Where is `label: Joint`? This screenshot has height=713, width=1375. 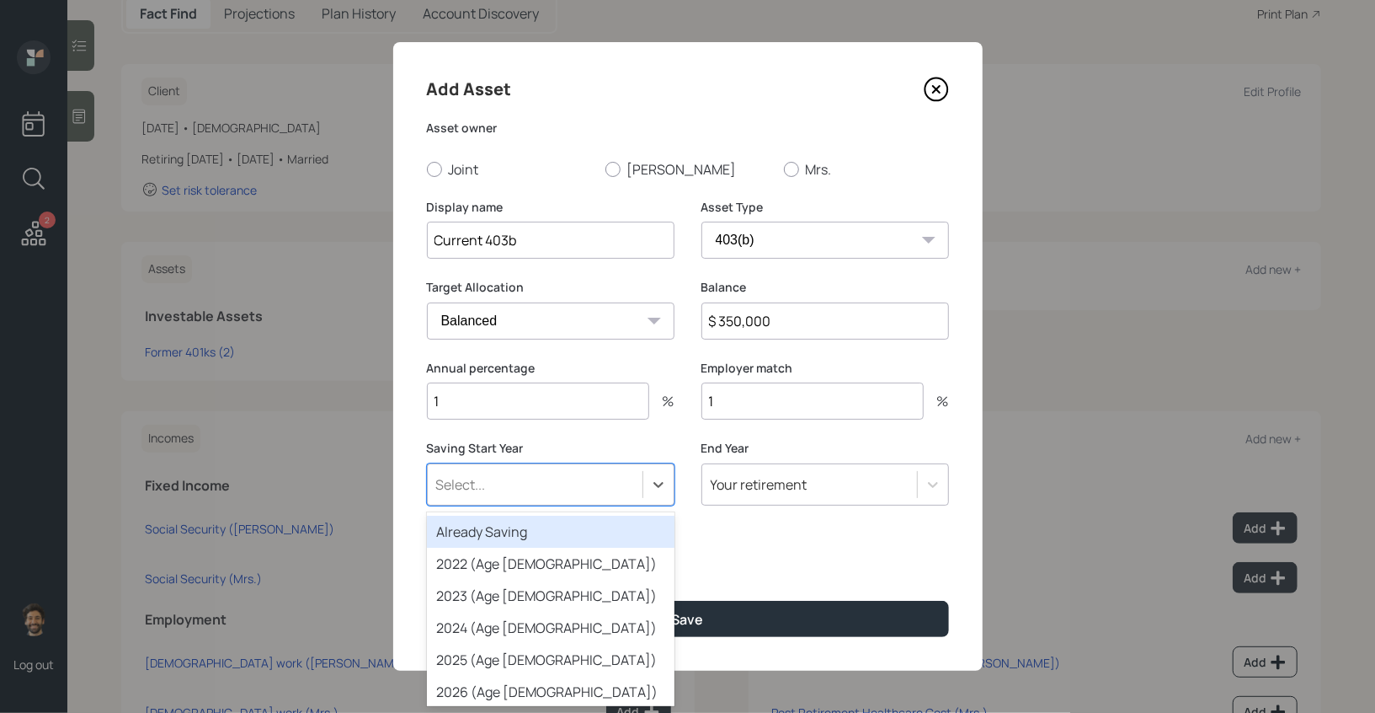
label: Joint is located at coordinates (510, 169).